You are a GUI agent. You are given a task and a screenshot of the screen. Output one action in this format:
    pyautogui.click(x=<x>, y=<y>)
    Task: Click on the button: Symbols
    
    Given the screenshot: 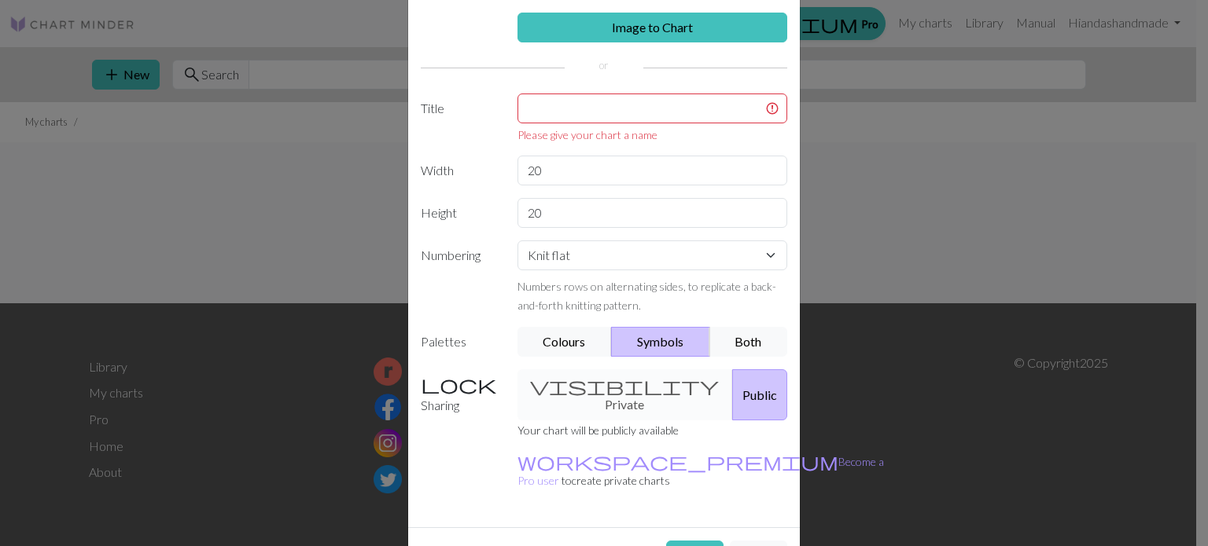 What is the action you would take?
    pyautogui.click(x=661, y=342)
    